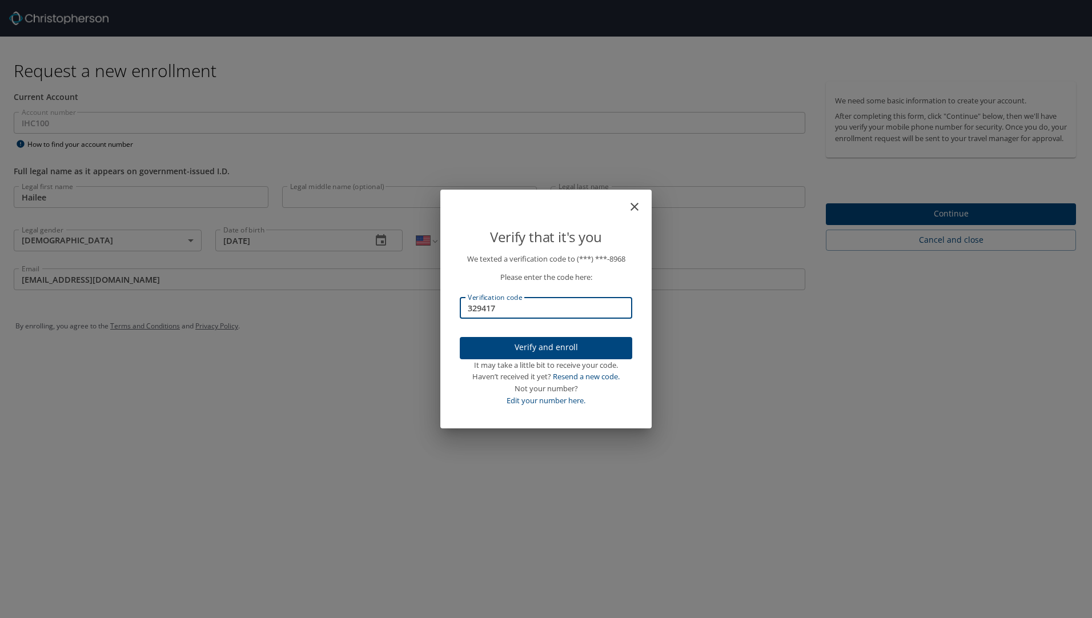 This screenshot has height=618, width=1092. Describe the element at coordinates (586, 376) in the screenshot. I see `a: Resend a new code.` at that location.